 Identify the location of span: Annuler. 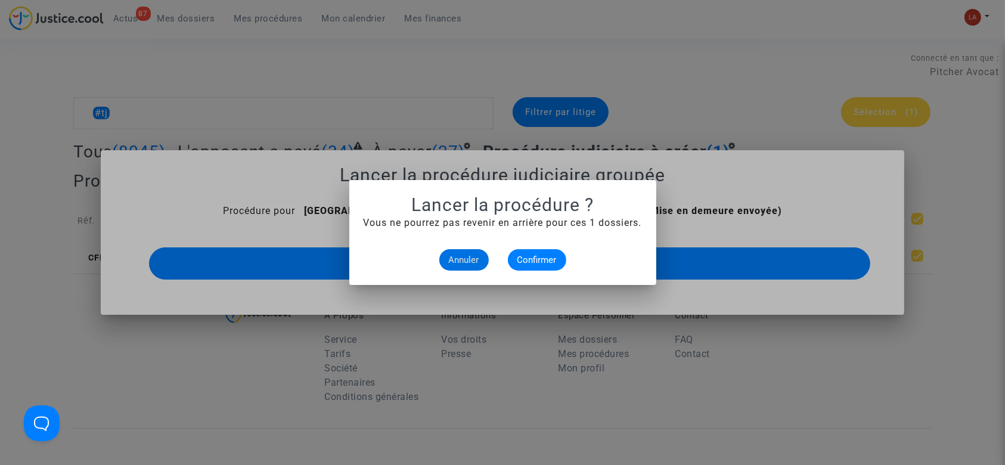
(464, 260).